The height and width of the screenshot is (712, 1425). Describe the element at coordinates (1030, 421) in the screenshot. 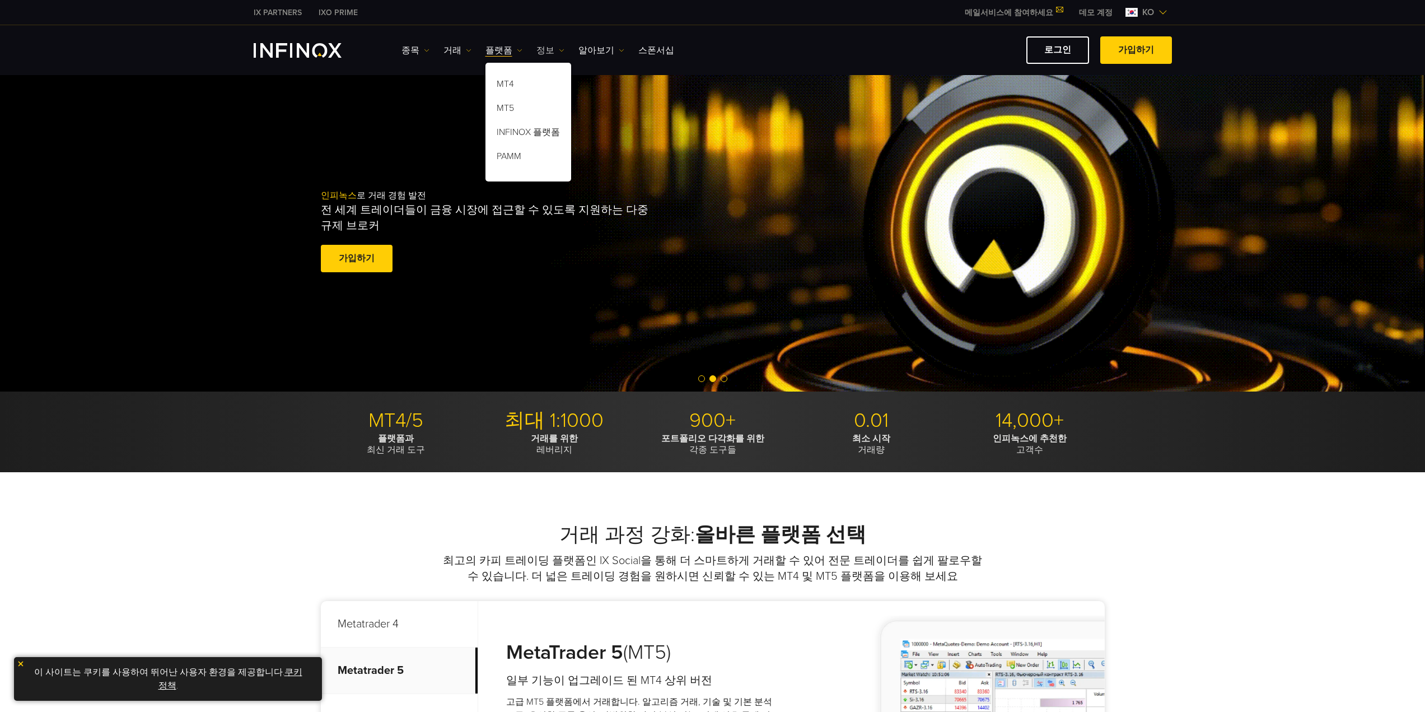

I see `p: 14,000+` at that location.